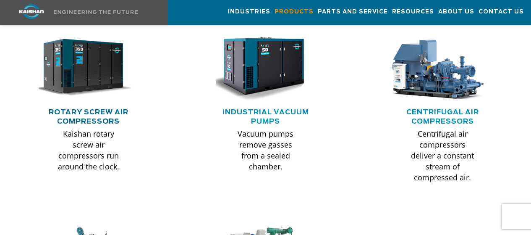  What do you see at coordinates (352, 12) in the screenshot?
I see `a: Parts and Service` at bounding box center [352, 12].